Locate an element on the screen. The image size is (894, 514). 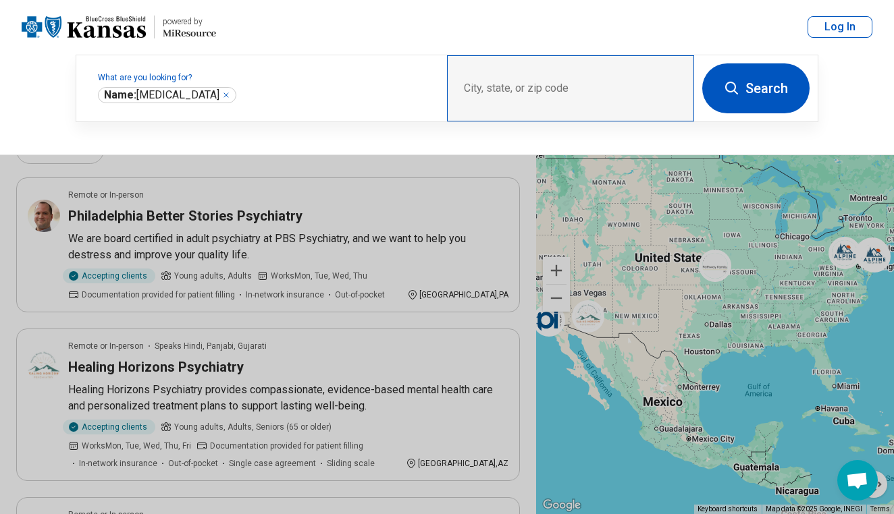
a: Blue Cross Blue Shield Kansaspowered by is located at coordinates (119, 27).